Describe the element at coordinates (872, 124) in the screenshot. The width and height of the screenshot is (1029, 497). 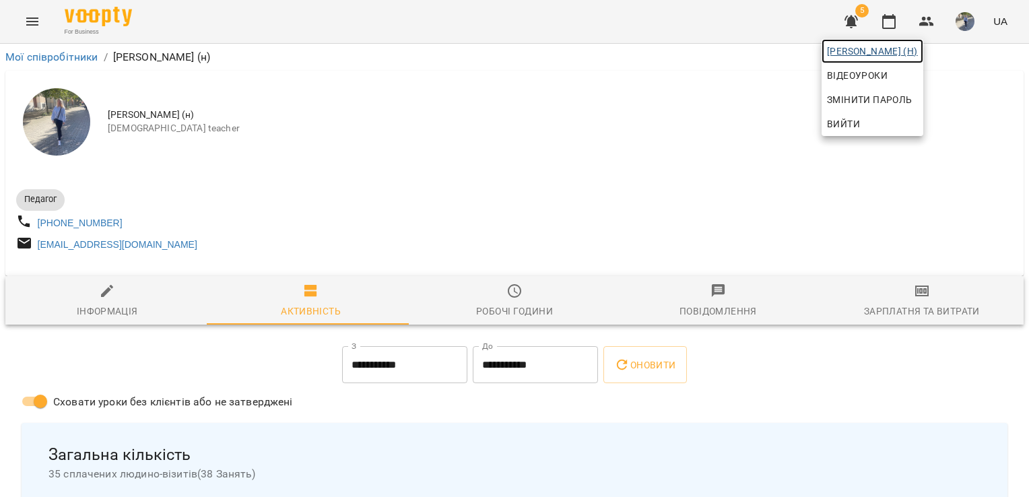
I see `button: Вийти` at that location.